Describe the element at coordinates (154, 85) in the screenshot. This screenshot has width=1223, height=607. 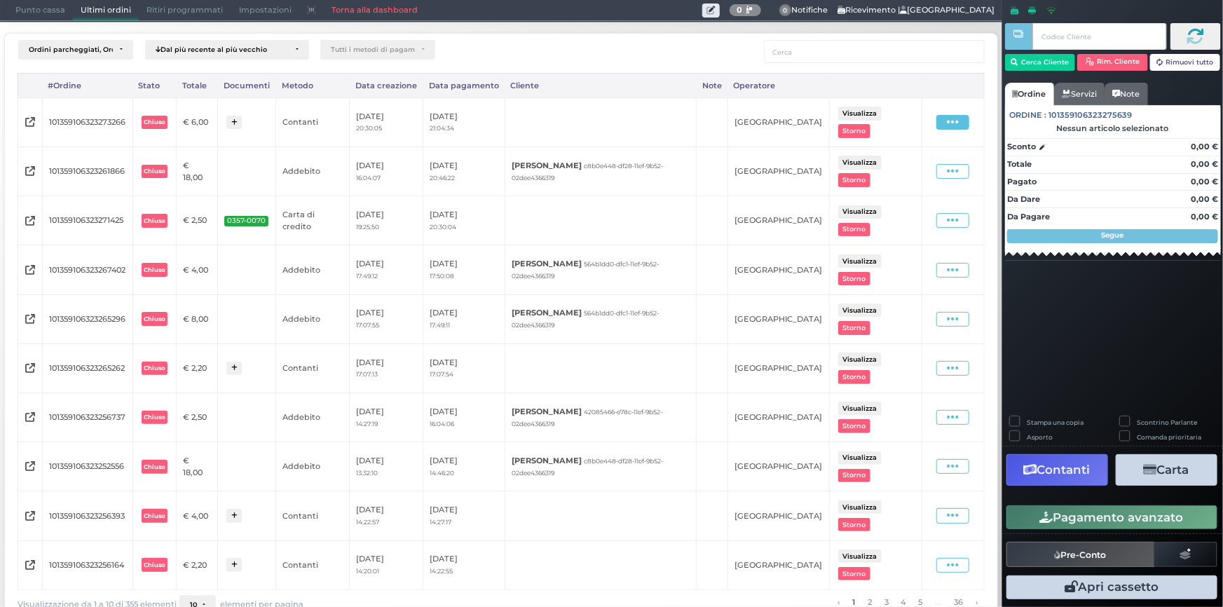
I see `div: Stato` at that location.